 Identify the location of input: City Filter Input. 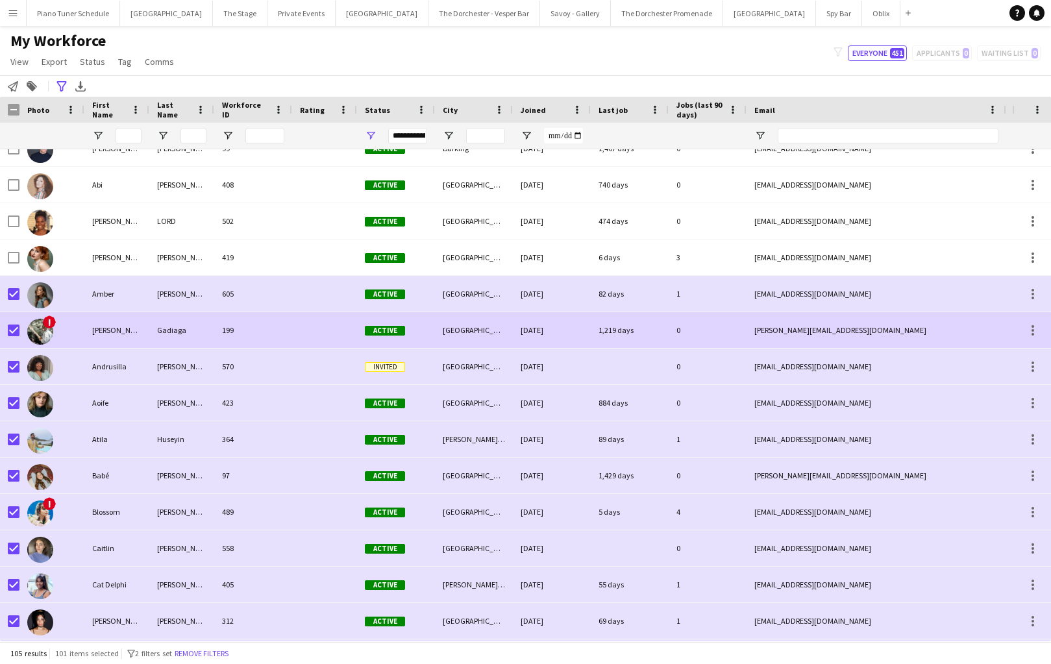
(485, 136).